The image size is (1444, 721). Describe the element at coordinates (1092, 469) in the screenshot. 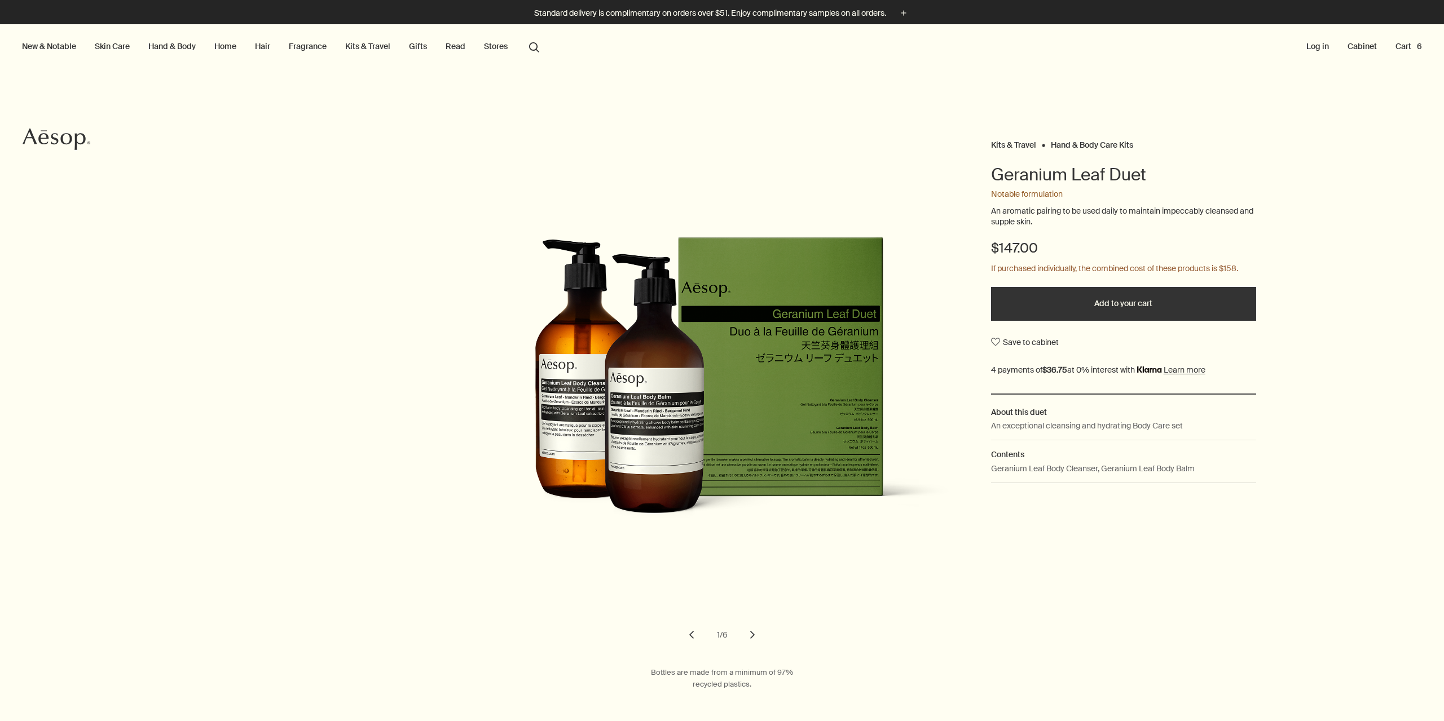

I see `p: Geranium Leaf Body Cleanser, Geranium Leaf Body Balm` at that location.